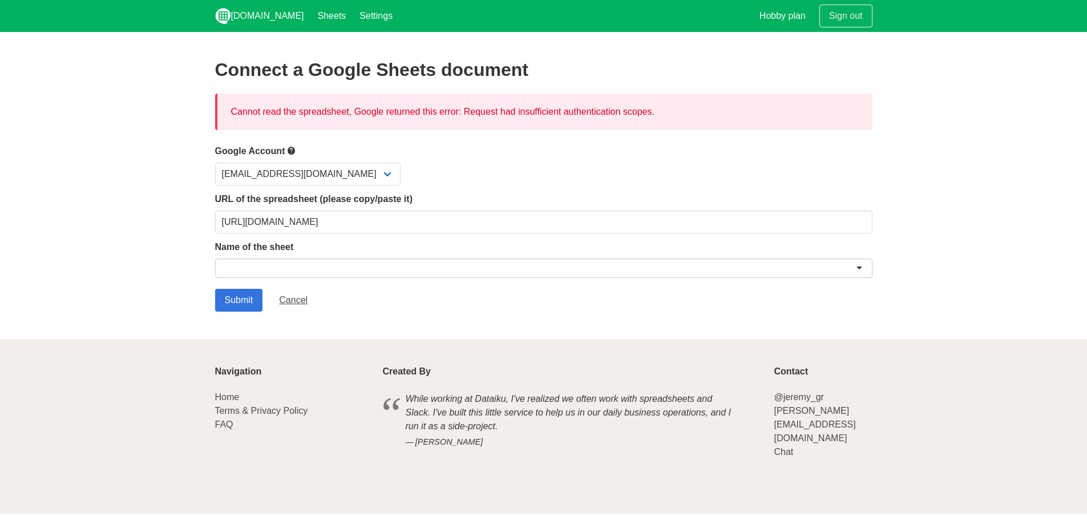  What do you see at coordinates (784, 452) in the screenshot?
I see `a: Chat` at bounding box center [784, 452].